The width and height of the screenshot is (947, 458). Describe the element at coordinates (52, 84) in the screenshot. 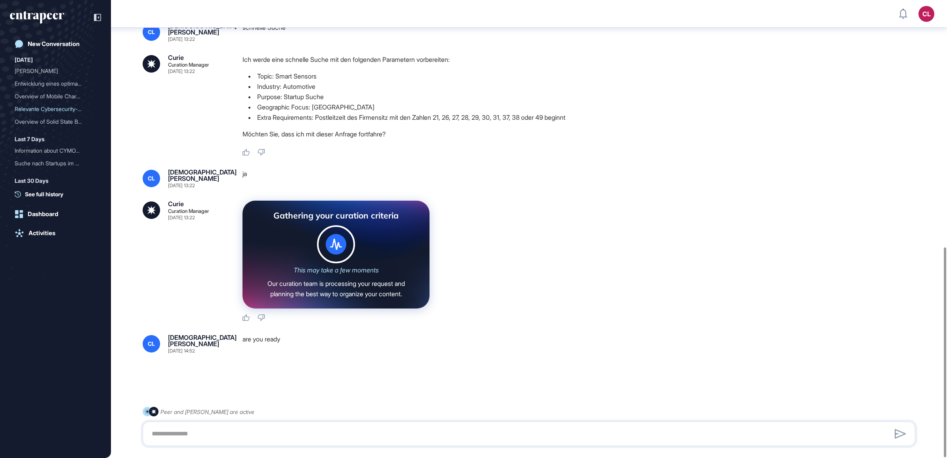

I see `div: Entwicklung eines optimal...` at that location.